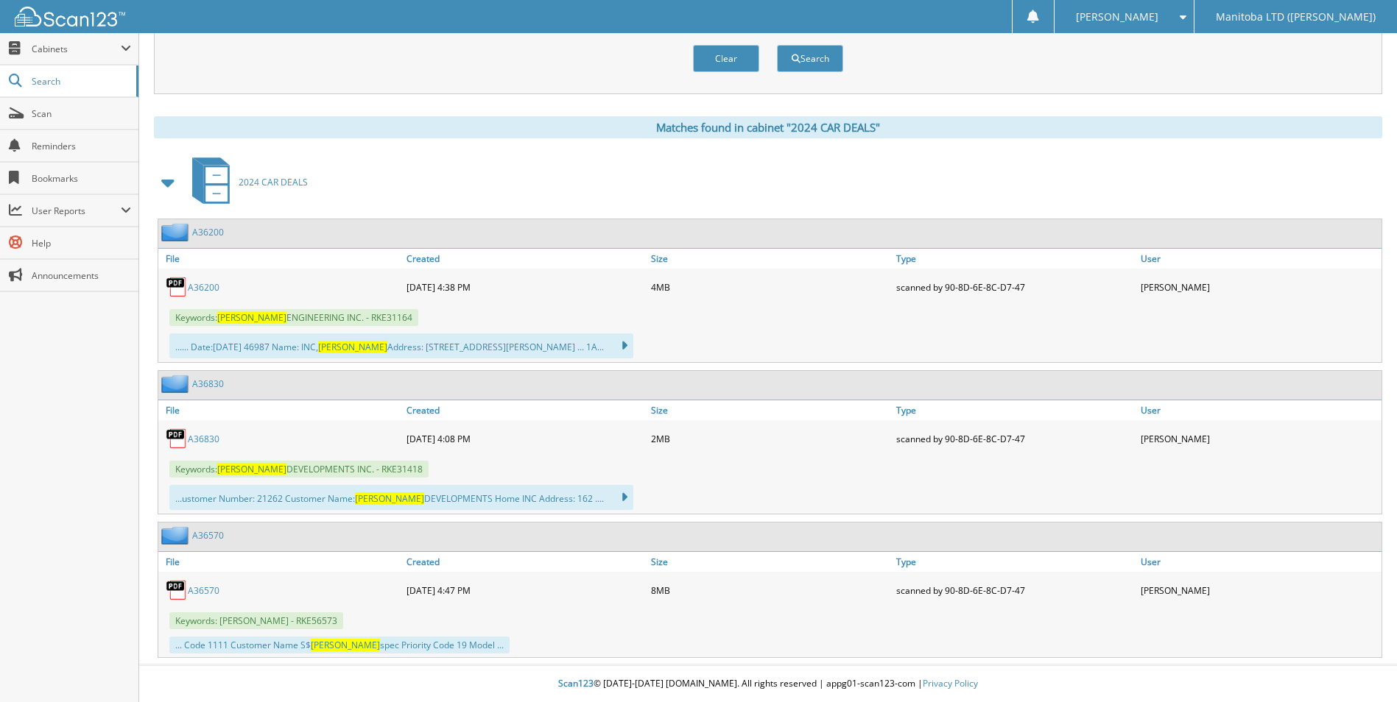 The image size is (1397, 702). Describe the element at coordinates (769, 287) in the screenshot. I see `div: 4MB` at that location.